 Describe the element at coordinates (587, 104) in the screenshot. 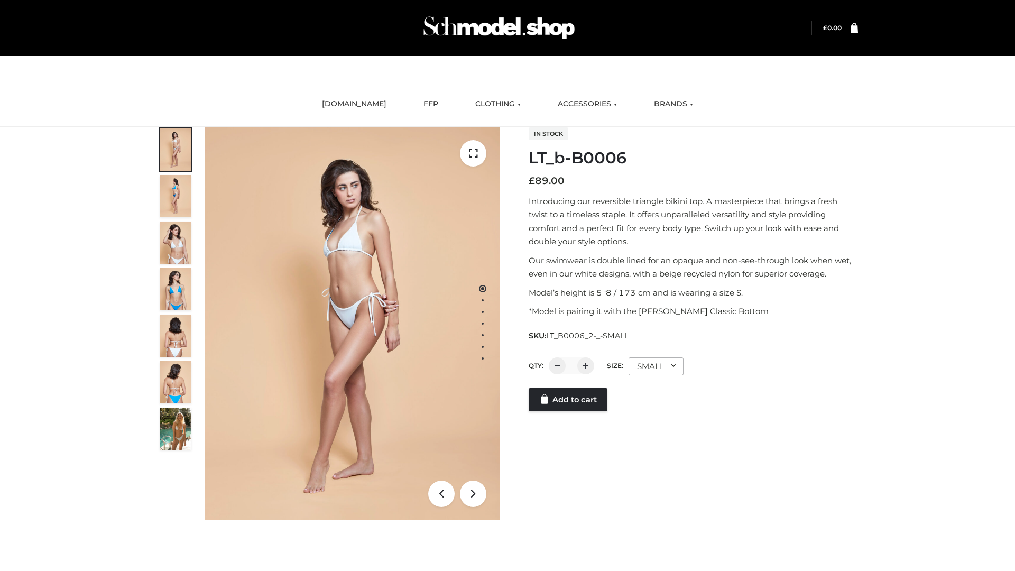

I see `a: ACCESSORIES` at that location.